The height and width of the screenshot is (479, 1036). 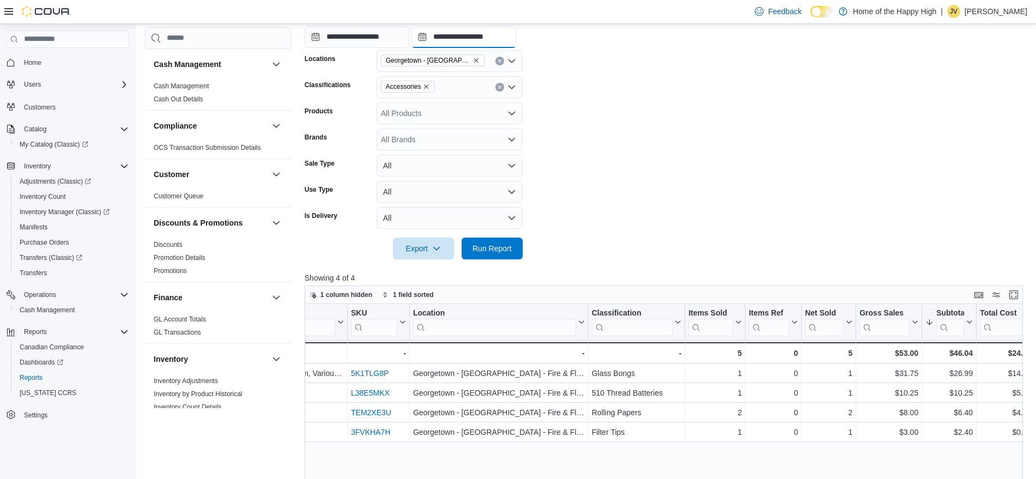 What do you see at coordinates (33, 227) in the screenshot?
I see `span: Manifests` at bounding box center [33, 227].